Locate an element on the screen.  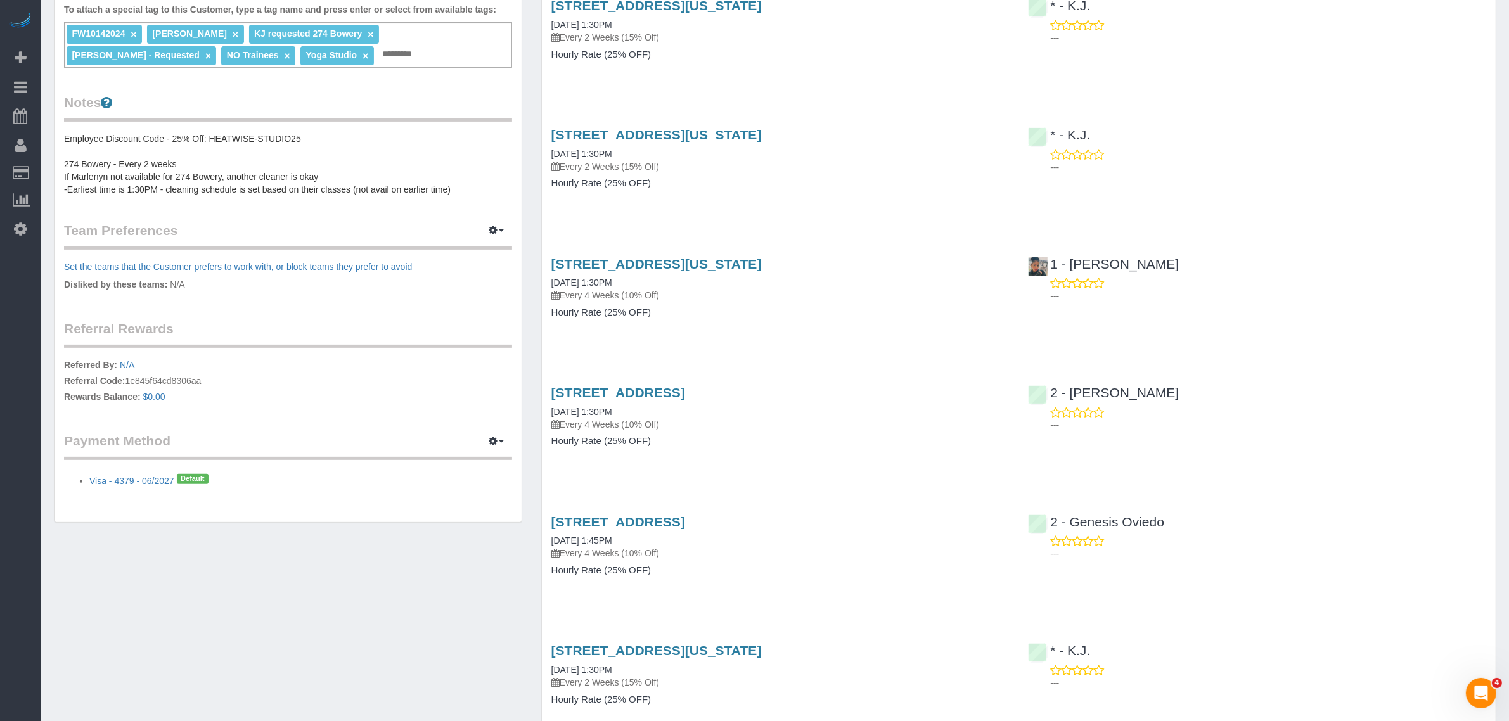
img: Automaid Logo is located at coordinates (20, 22).